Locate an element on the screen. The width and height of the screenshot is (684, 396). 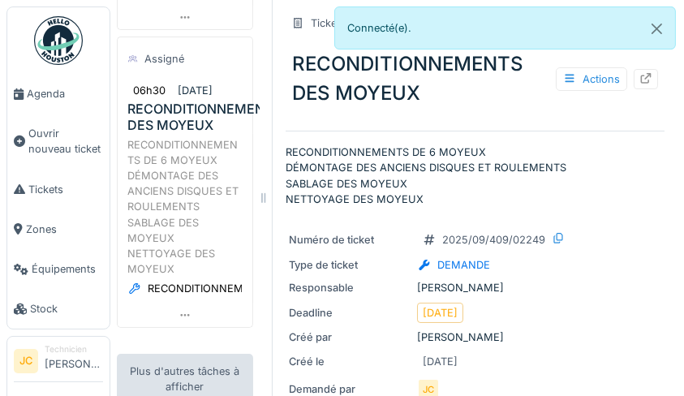
div: Technicien is located at coordinates (74, 349).